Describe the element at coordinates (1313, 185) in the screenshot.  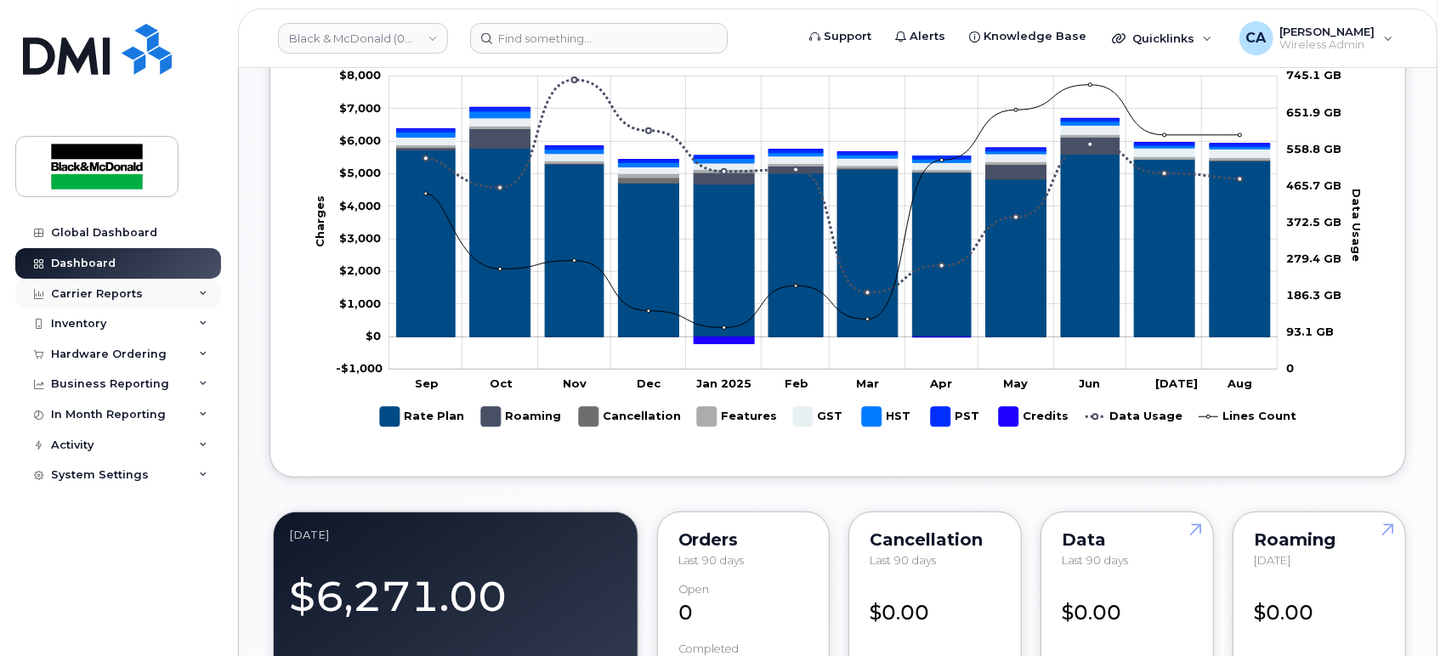
I see `tspan: 465.7 GB` at that location.